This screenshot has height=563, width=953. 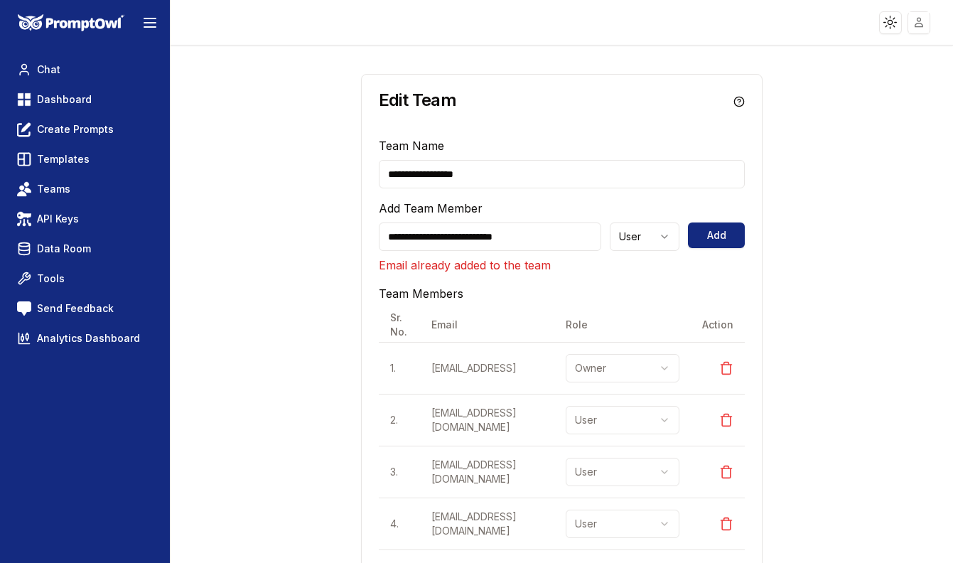 What do you see at coordinates (63, 159) in the screenshot?
I see `span: Templates` at bounding box center [63, 159].